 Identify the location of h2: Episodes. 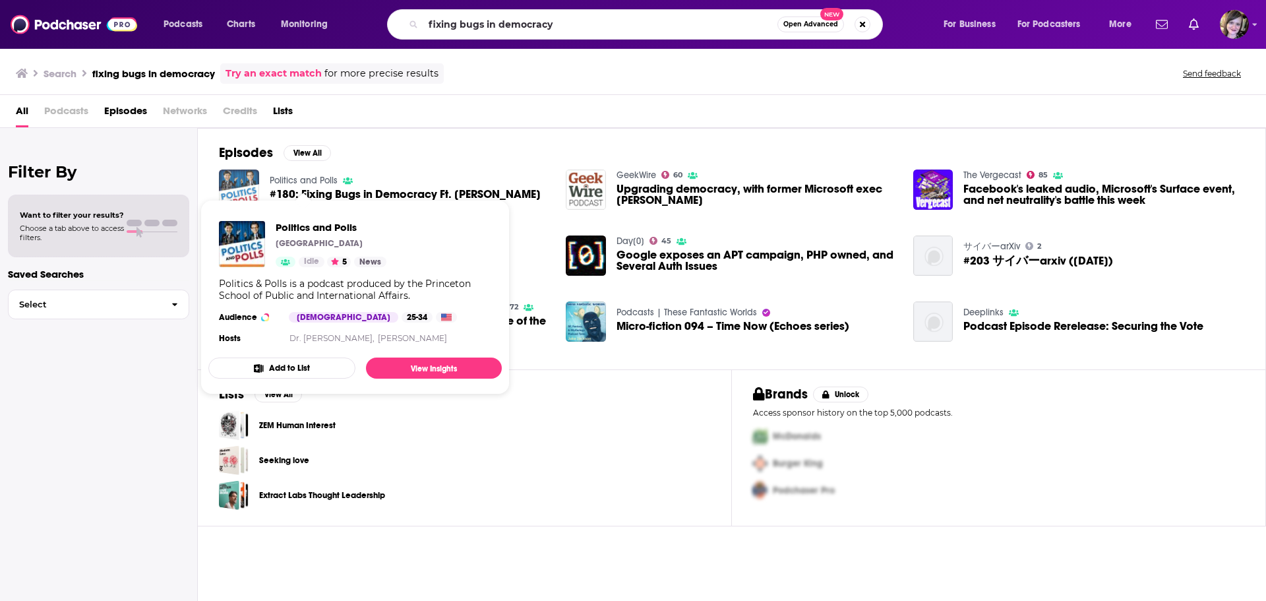
(246, 152).